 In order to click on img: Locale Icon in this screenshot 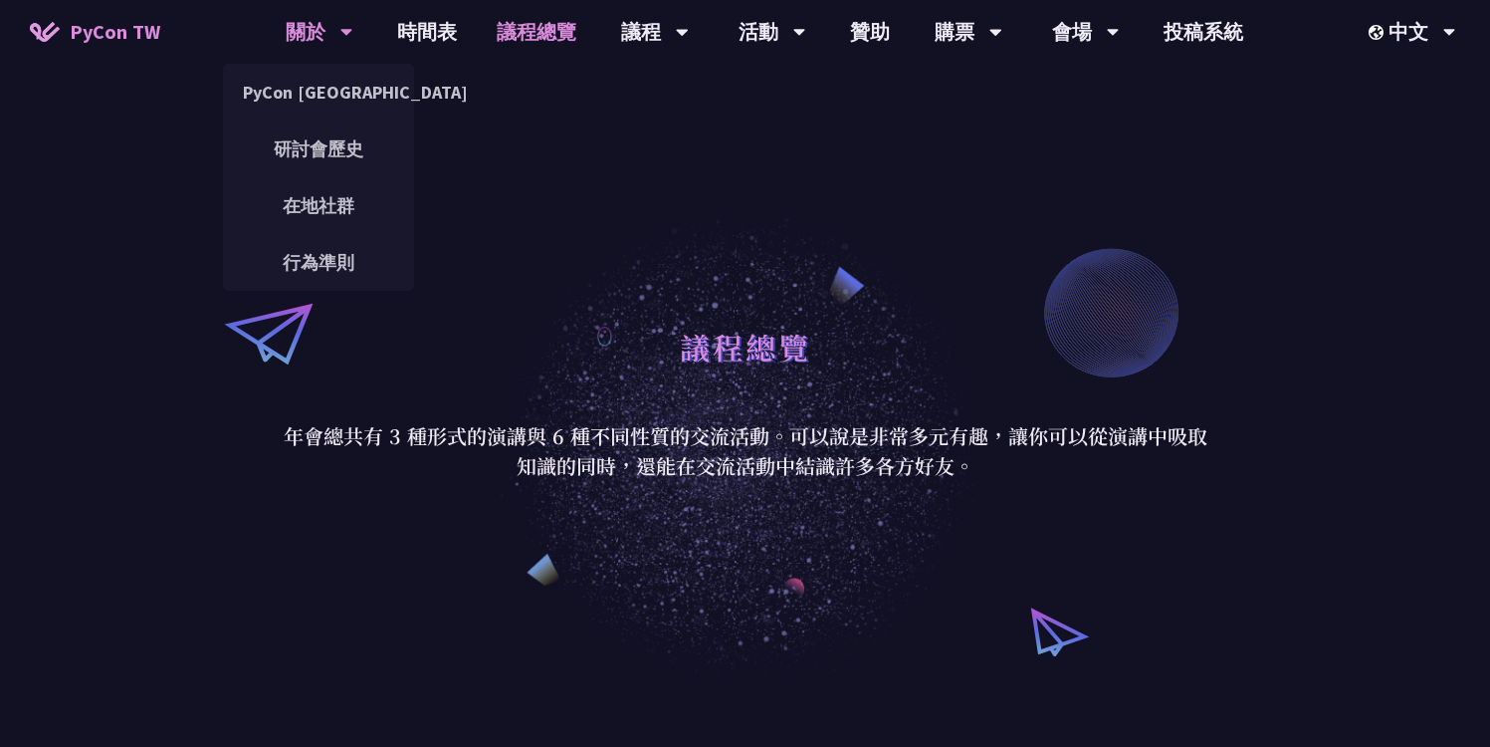, I will do `click(1379, 32)`.